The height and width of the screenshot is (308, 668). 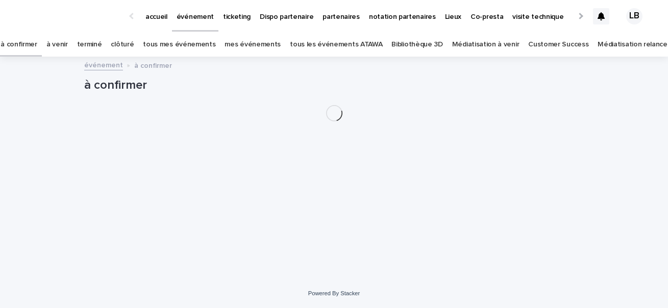 What do you see at coordinates (89, 44) in the screenshot?
I see `a: terminé` at bounding box center [89, 44].